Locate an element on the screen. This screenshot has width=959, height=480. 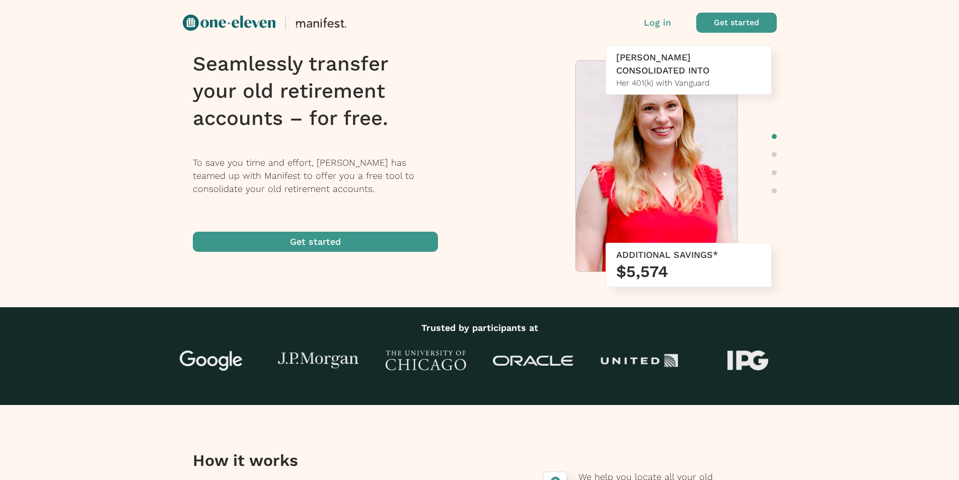
p: Log in is located at coordinates (657, 23).